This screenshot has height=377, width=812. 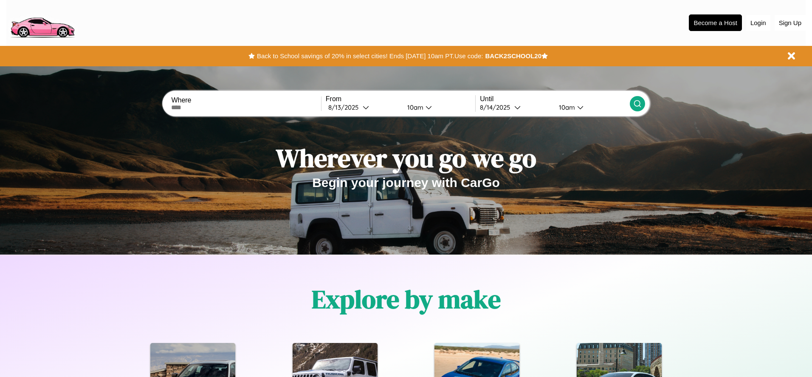 I want to click on img: logo, so click(x=42, y=22).